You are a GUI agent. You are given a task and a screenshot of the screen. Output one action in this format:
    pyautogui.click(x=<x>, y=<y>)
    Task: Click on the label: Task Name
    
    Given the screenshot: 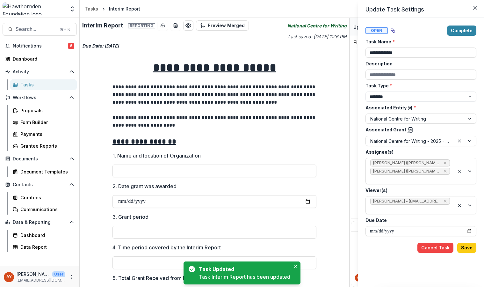 What is the action you would take?
    pyautogui.click(x=419, y=41)
    